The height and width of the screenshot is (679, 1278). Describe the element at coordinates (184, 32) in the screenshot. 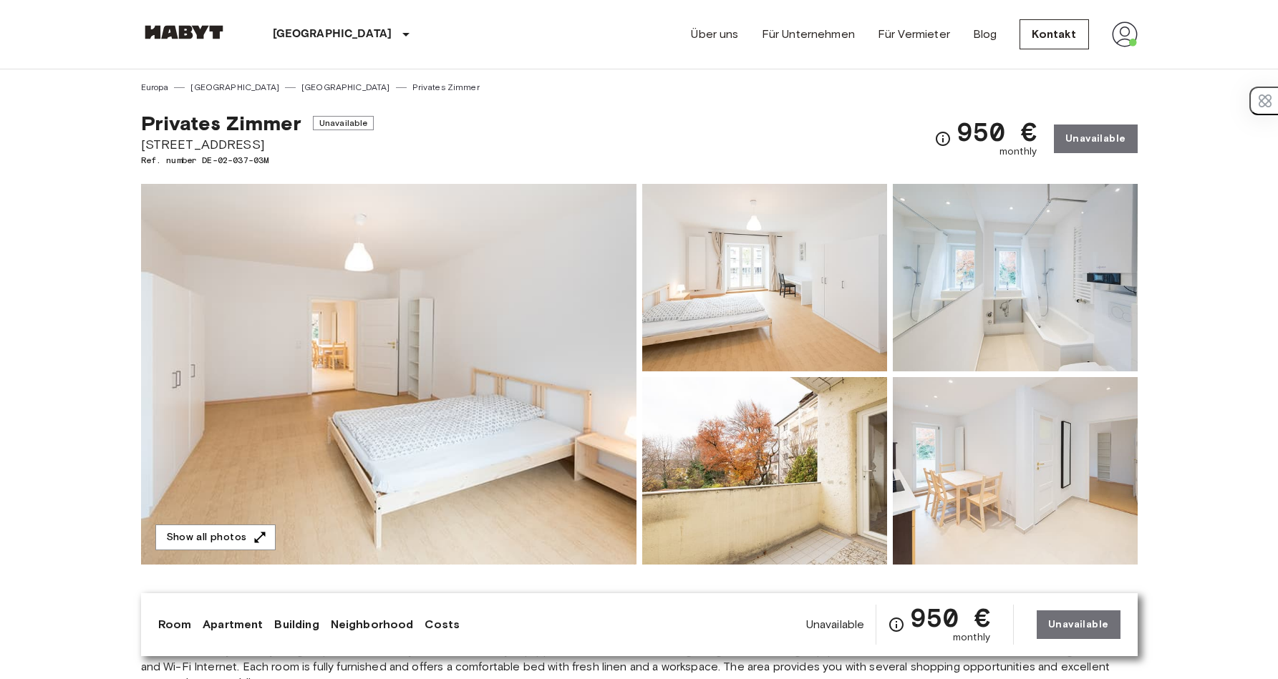

I see `img: Habyt` at that location.